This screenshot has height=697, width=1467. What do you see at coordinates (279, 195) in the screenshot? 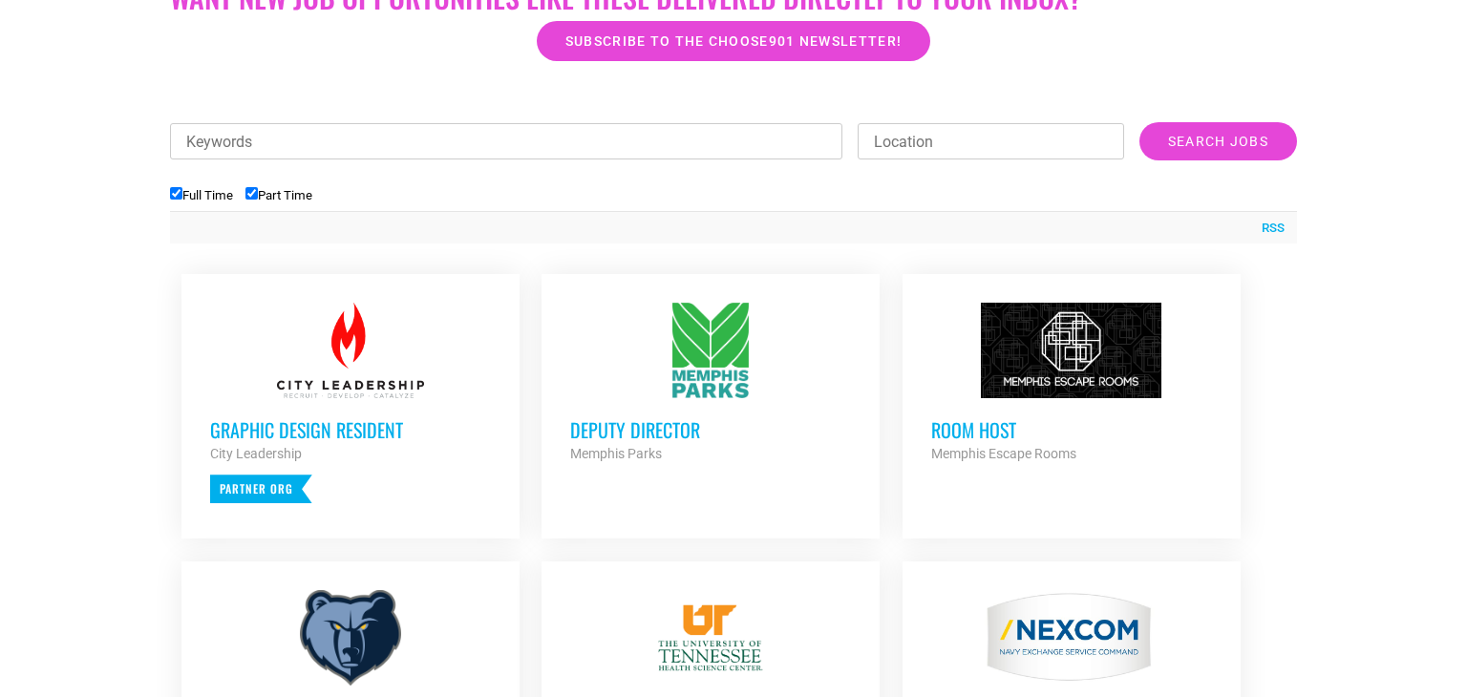
I see `label: Part Time` at bounding box center [279, 195].